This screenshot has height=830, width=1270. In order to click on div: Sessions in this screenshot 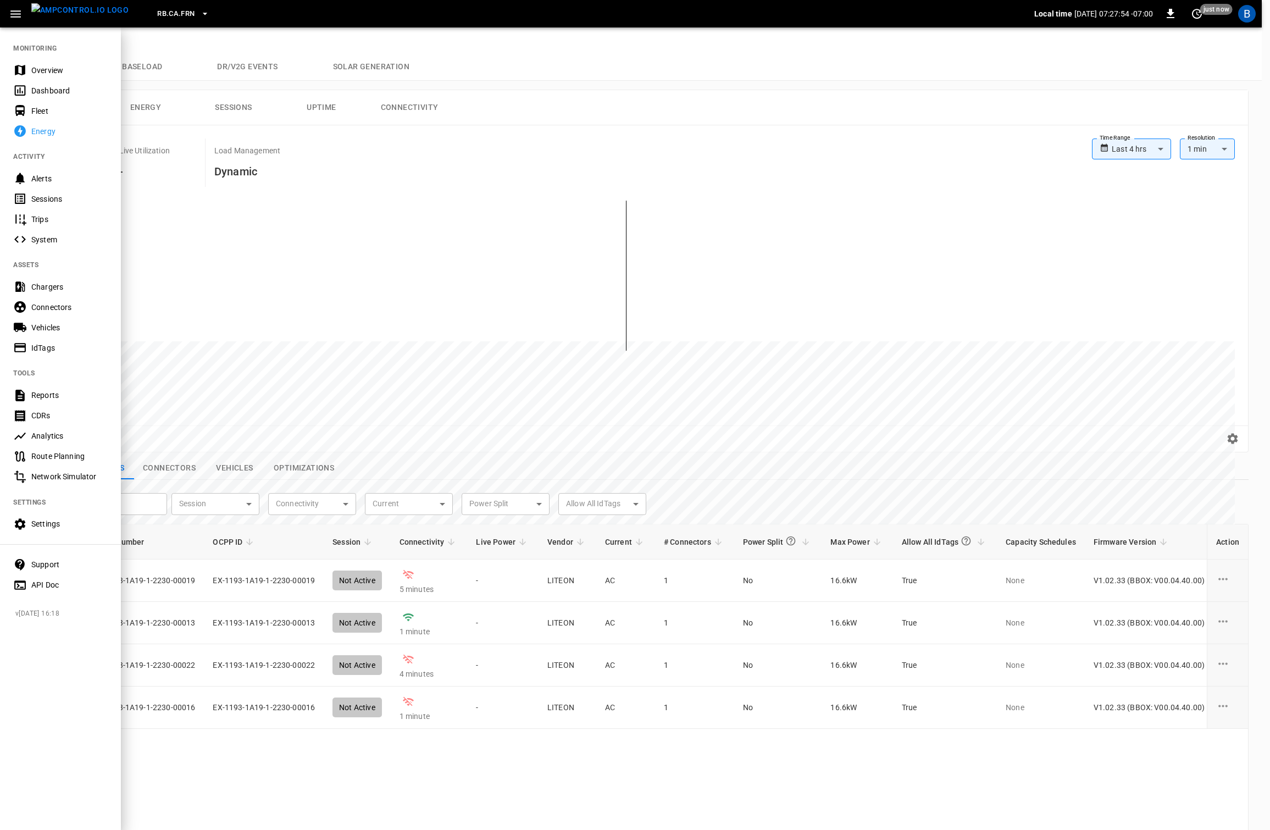, I will do `click(69, 199)`.